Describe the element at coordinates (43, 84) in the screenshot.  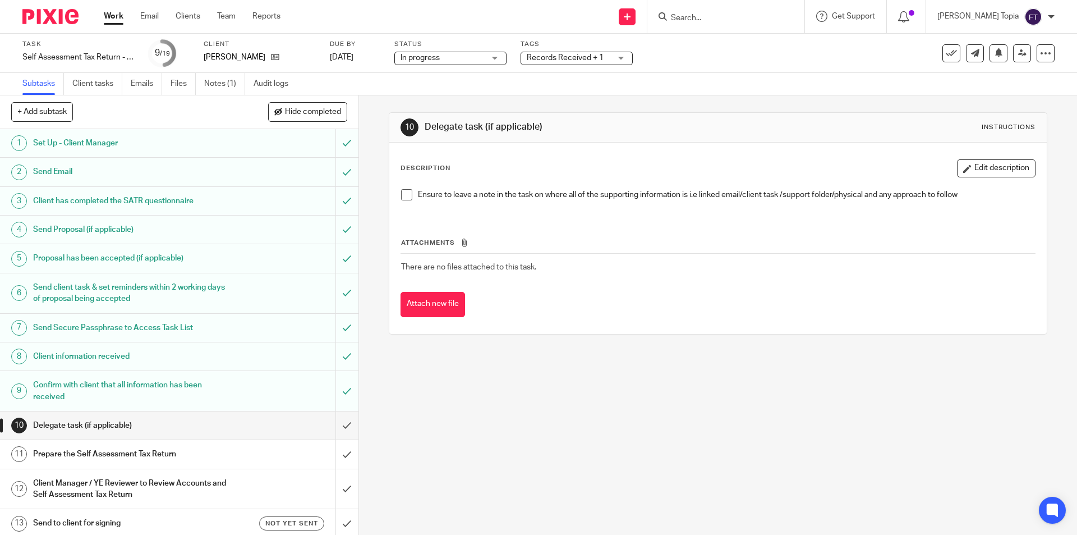
I see `a: Subtasks` at that location.